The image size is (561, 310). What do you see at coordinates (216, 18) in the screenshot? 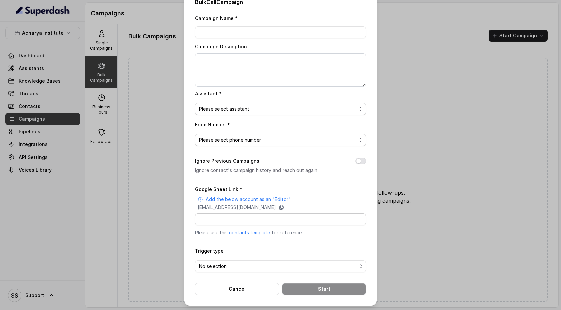
I see `label: Campaign Name *` at bounding box center [216, 18].